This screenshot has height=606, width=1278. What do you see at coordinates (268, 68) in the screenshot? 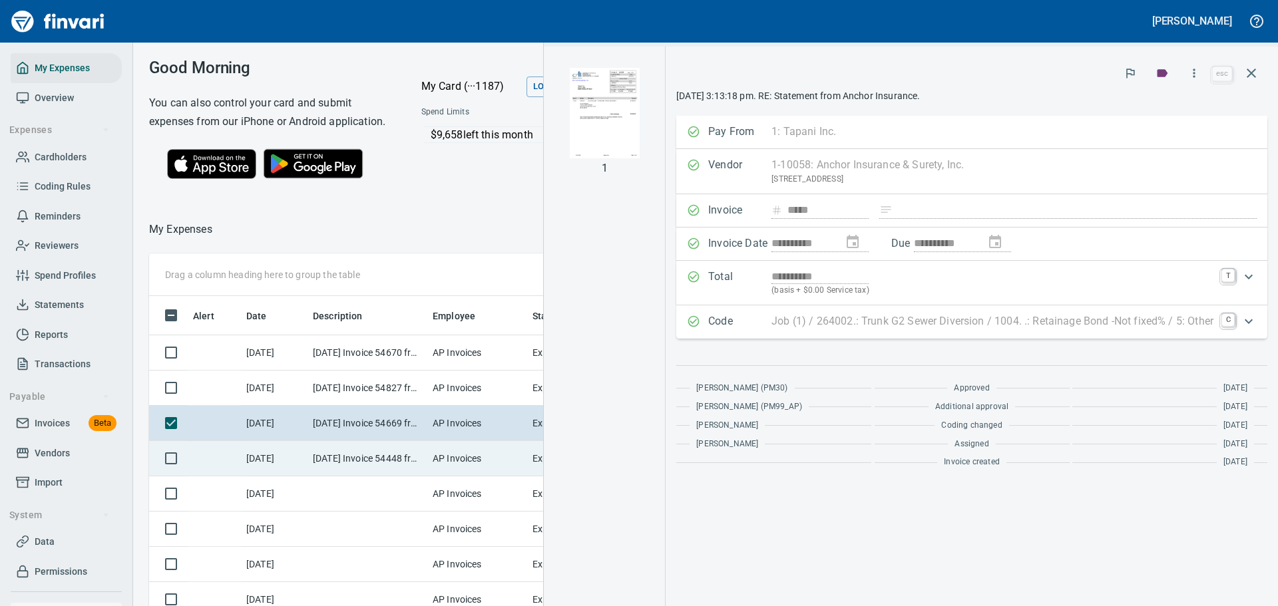
I see `h3: Good Morning` at bounding box center [268, 68].